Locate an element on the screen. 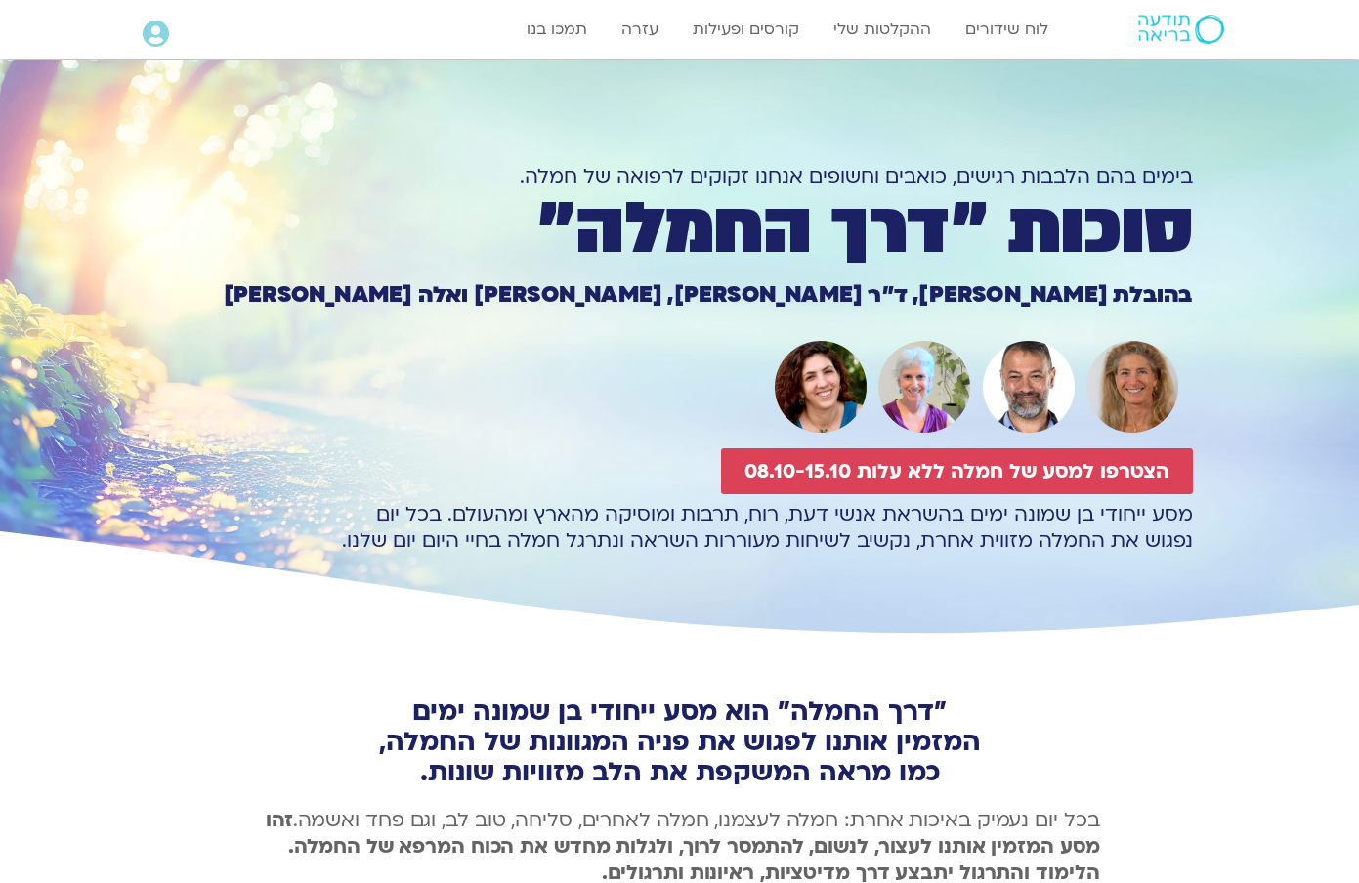 This screenshot has height=883, width=1359. img: תודעה בריאה is located at coordinates (1181, 29).